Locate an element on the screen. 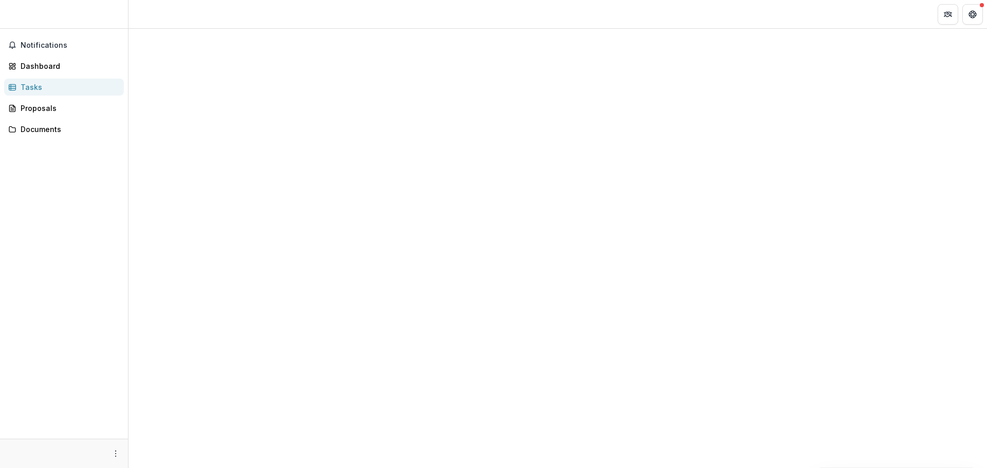  div: Dashboard is located at coordinates (68, 66).